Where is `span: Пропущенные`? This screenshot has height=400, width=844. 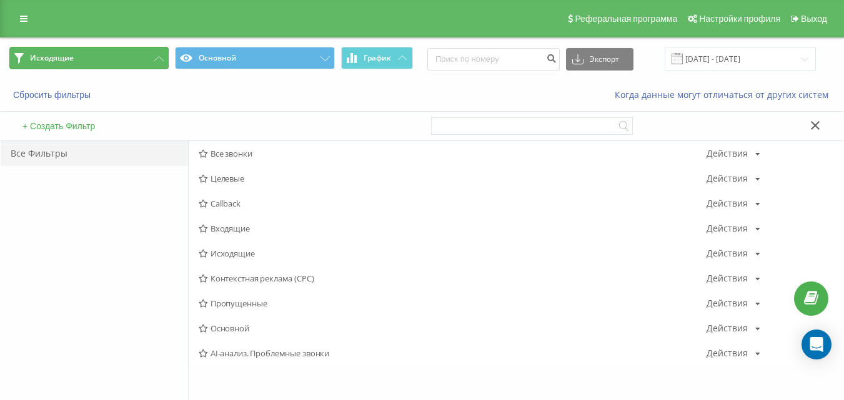 span: Пропущенные is located at coordinates (452, 304).